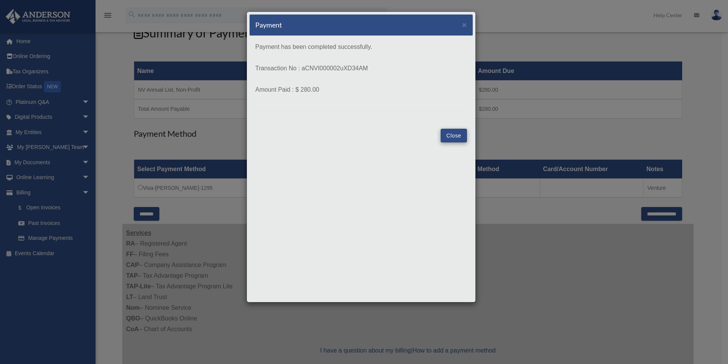 The height and width of the screenshot is (364, 728). Describe the element at coordinates (361, 68) in the screenshot. I see `p: Transaction No : aCNVI000002uXD34AM` at that location.